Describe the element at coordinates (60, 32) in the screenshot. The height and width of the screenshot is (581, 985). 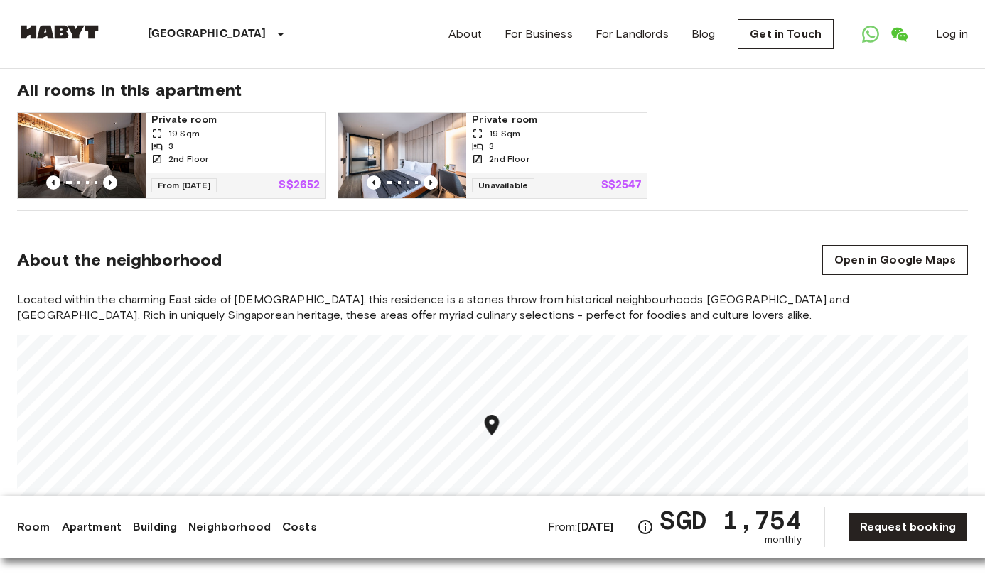
I see `img: Habyt` at that location.